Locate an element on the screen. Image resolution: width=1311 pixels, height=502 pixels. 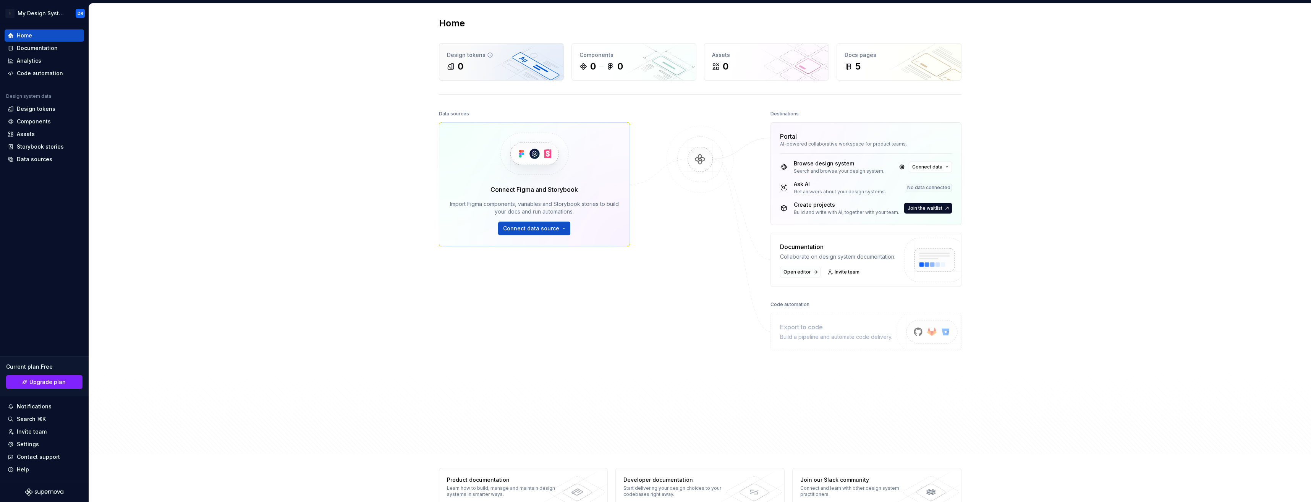
div: Notifications is located at coordinates (34, 407).